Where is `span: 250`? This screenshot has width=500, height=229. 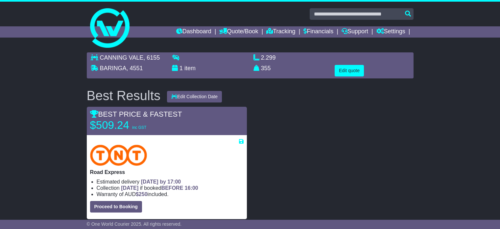
span: 250 is located at coordinates (143, 194).